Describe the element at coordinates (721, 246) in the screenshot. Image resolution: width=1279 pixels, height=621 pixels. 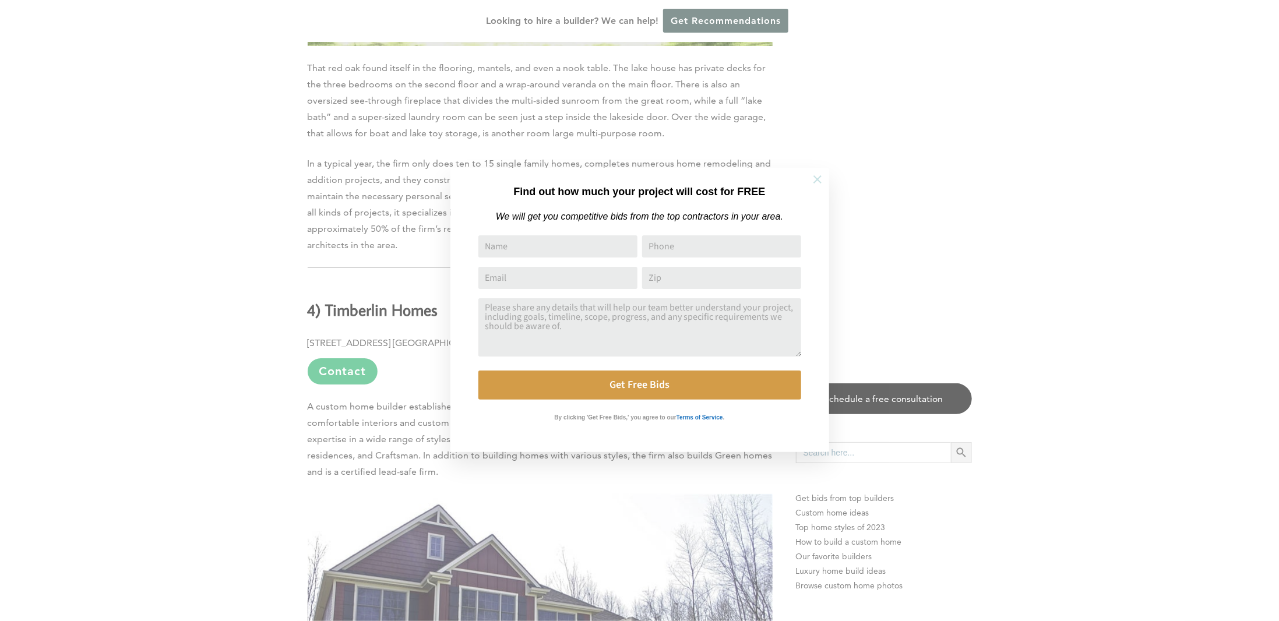
I see `input: Phone` at that location.